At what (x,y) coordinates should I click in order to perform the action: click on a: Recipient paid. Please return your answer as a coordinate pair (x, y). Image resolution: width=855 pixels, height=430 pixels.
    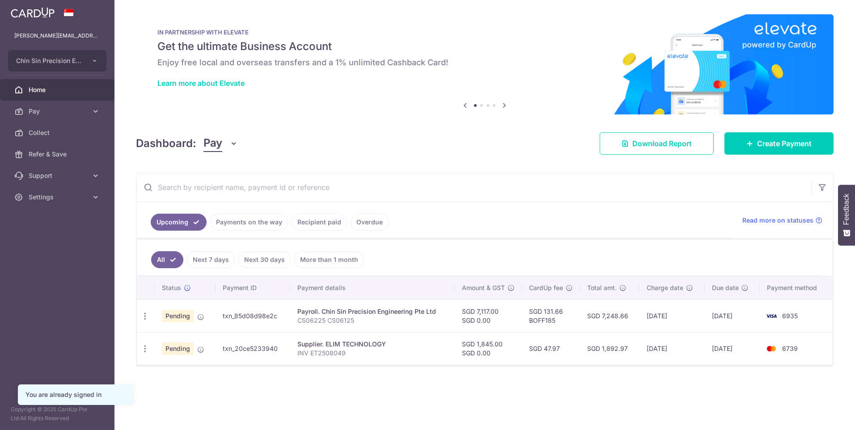
    Looking at the image, I should click on (319, 222).